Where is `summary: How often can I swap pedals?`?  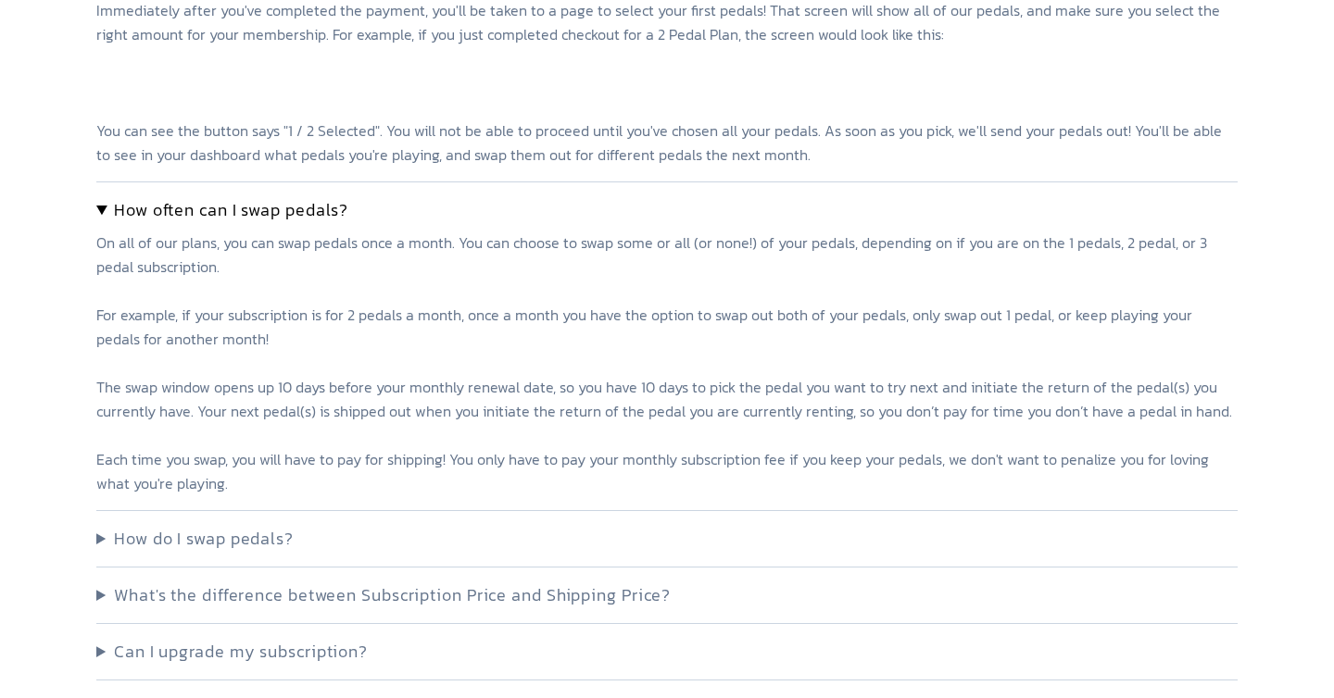 summary: How often can I swap pedals? is located at coordinates (667, 210).